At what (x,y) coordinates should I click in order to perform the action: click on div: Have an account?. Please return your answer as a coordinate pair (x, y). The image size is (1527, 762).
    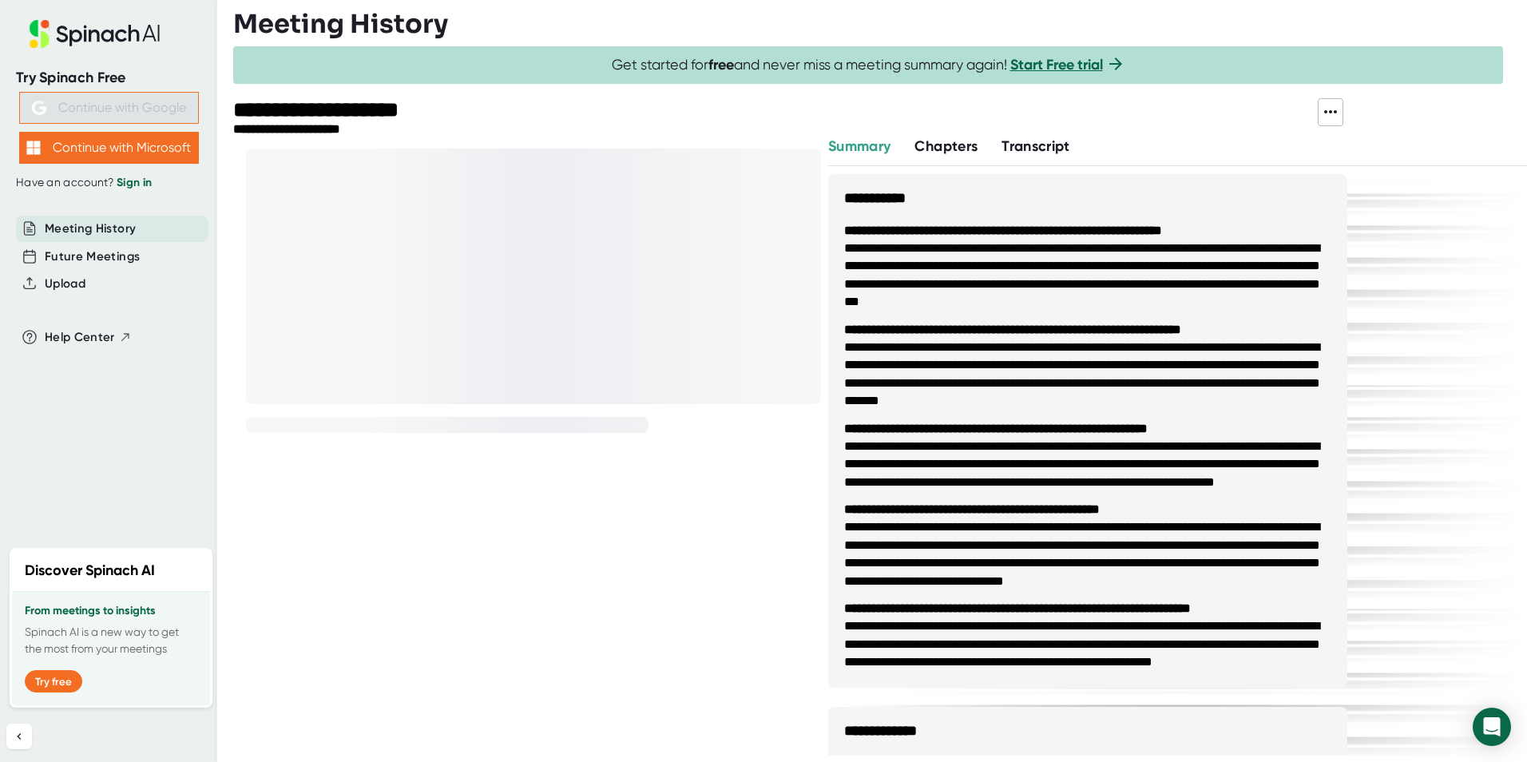
    Looking at the image, I should click on (109, 183).